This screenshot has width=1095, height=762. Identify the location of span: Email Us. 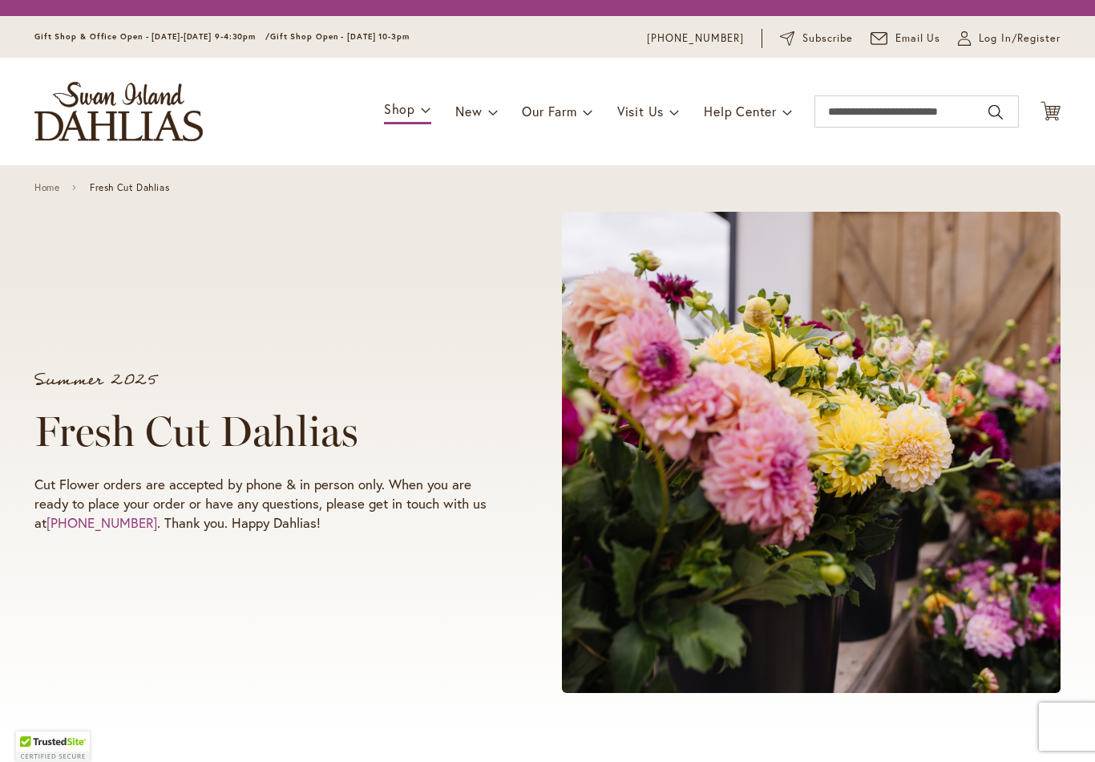
(918, 38).